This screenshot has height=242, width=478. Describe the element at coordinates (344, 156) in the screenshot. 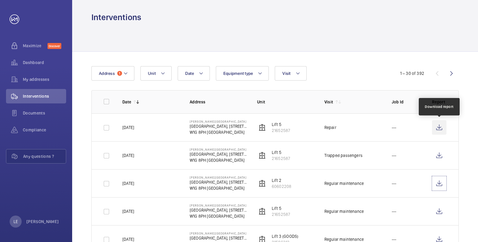

I see `div: Trapped passengers` at that location.